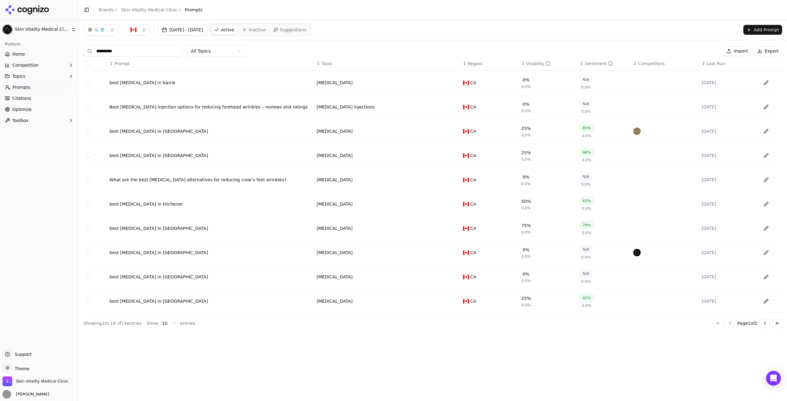 This screenshot has height=401, width=787. What do you see at coordinates (22, 109) in the screenshot?
I see `span: Optimize` at bounding box center [22, 109].